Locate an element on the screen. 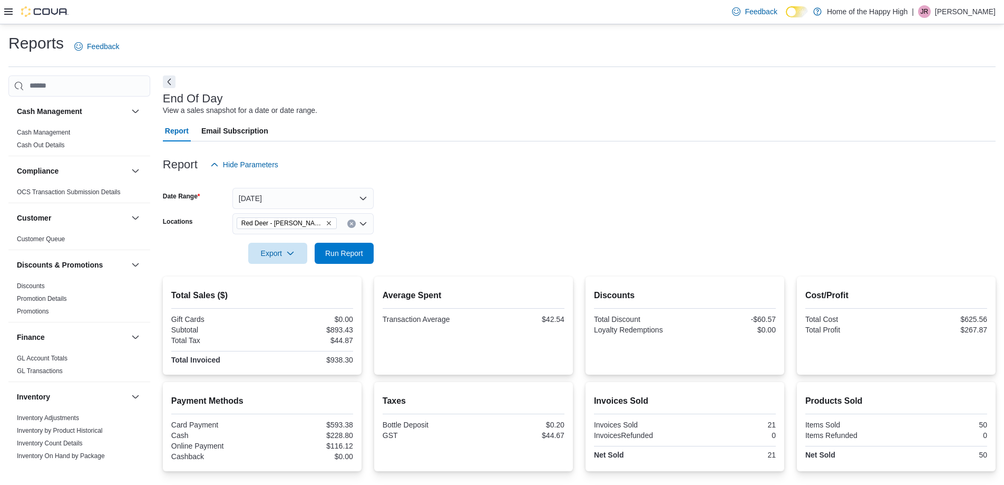 The image size is (1004, 485). a: Cash Management is located at coordinates (43, 132).